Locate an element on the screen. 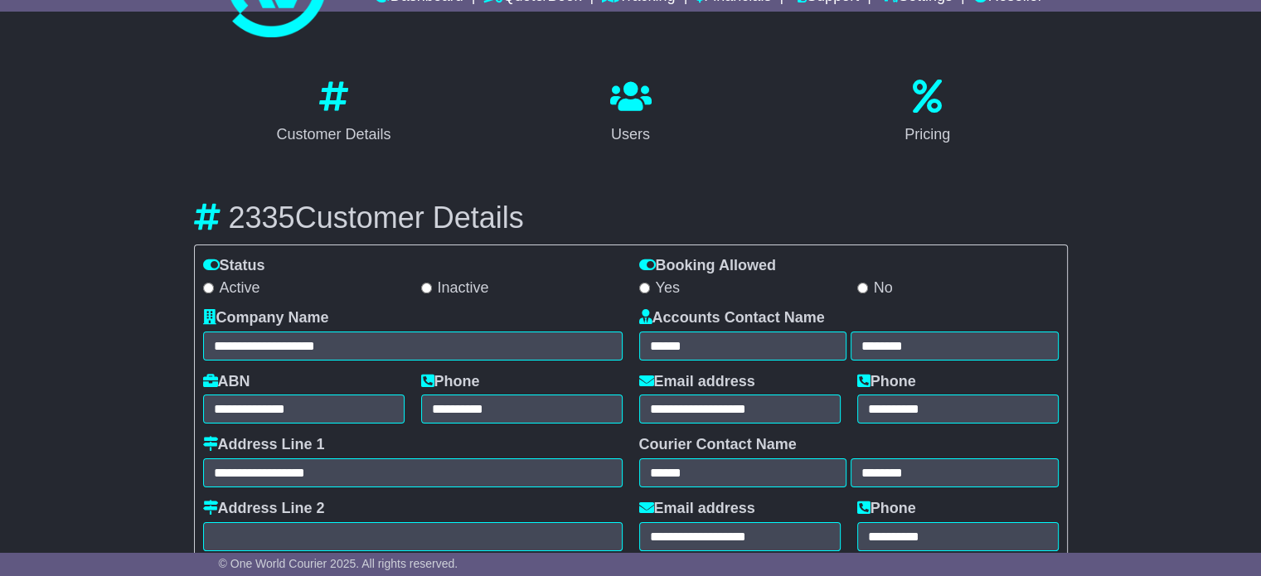 The image size is (1261, 576). label: ABN is located at coordinates (226, 382).